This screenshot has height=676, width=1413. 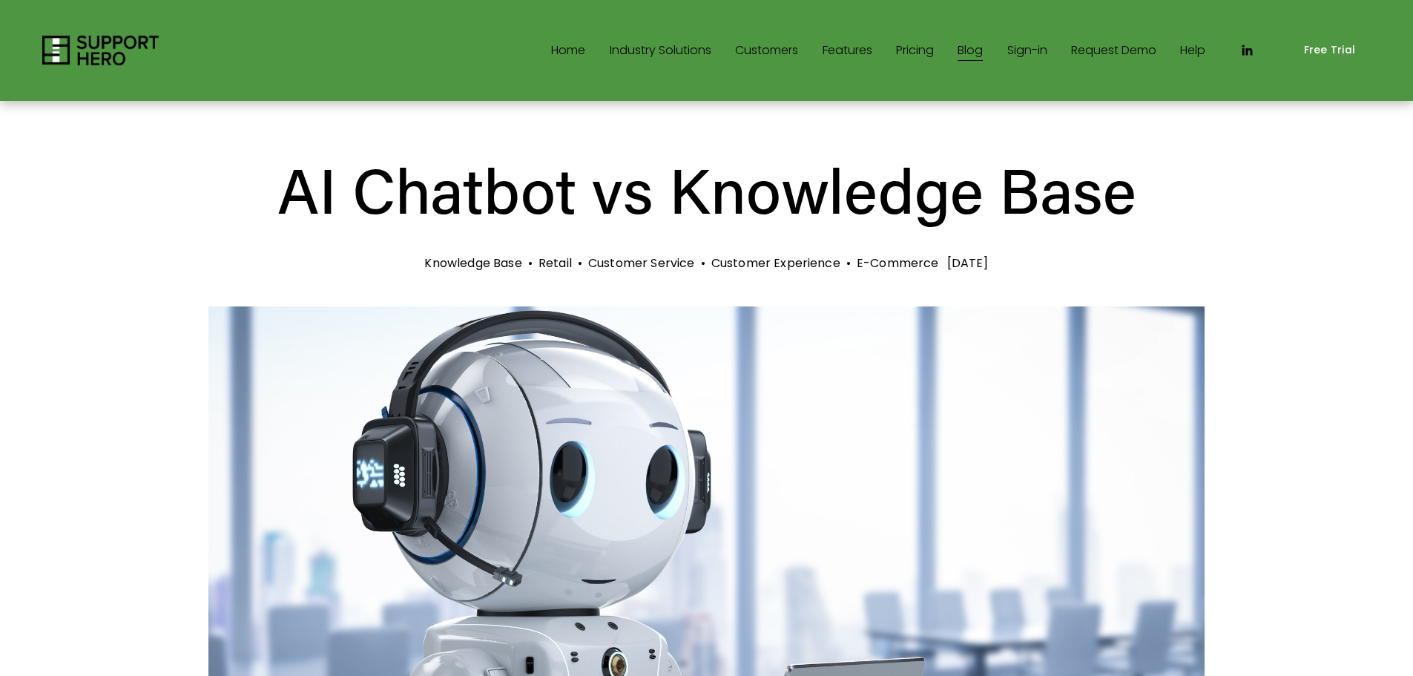 What do you see at coordinates (776, 263) in the screenshot?
I see `a: Customer Experience` at bounding box center [776, 263].